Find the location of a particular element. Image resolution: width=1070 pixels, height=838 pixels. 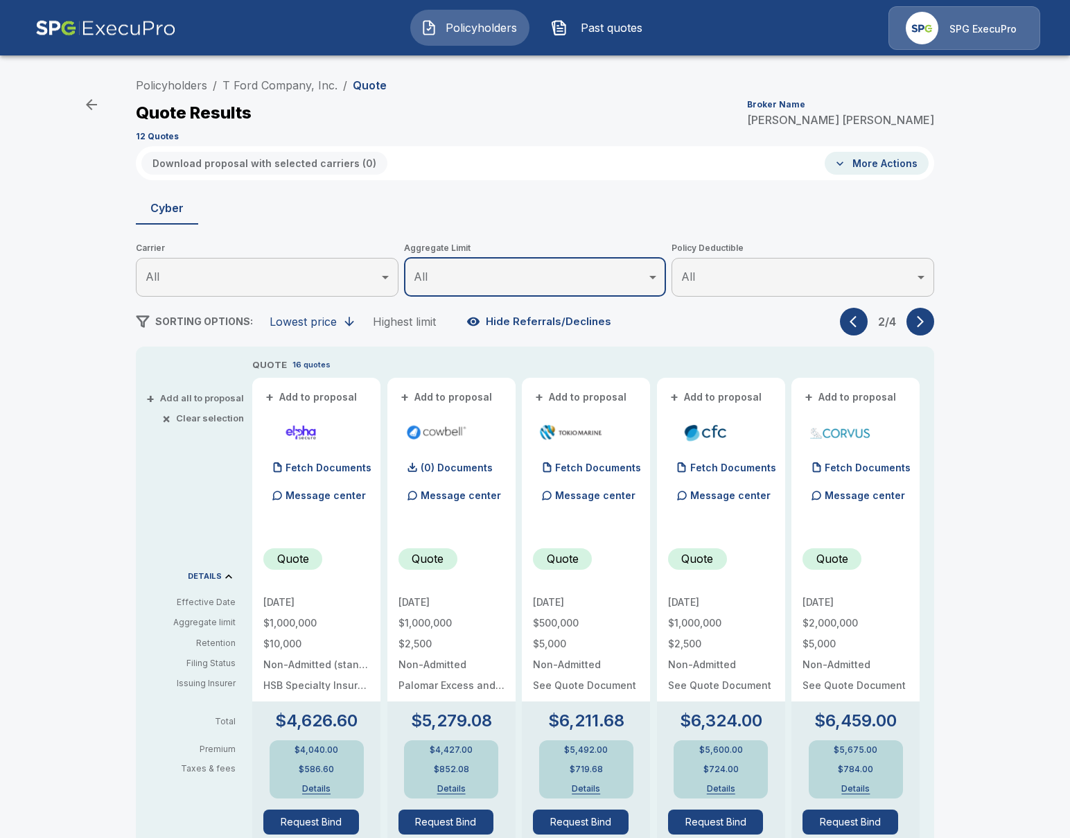

p: $4,427.00 is located at coordinates (451, 750).